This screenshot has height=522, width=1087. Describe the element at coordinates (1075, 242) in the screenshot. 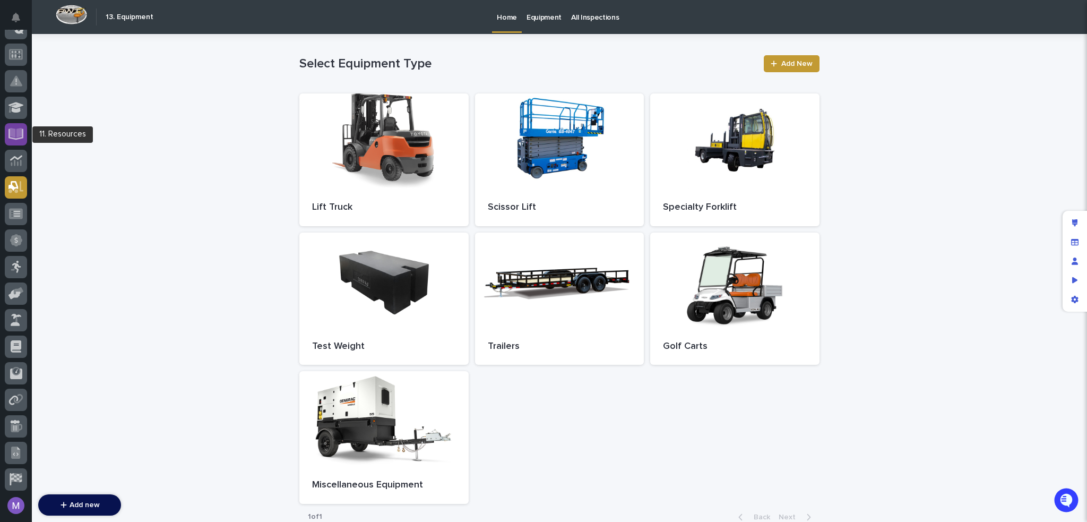

I see `div: Manage fields and data` at that location.